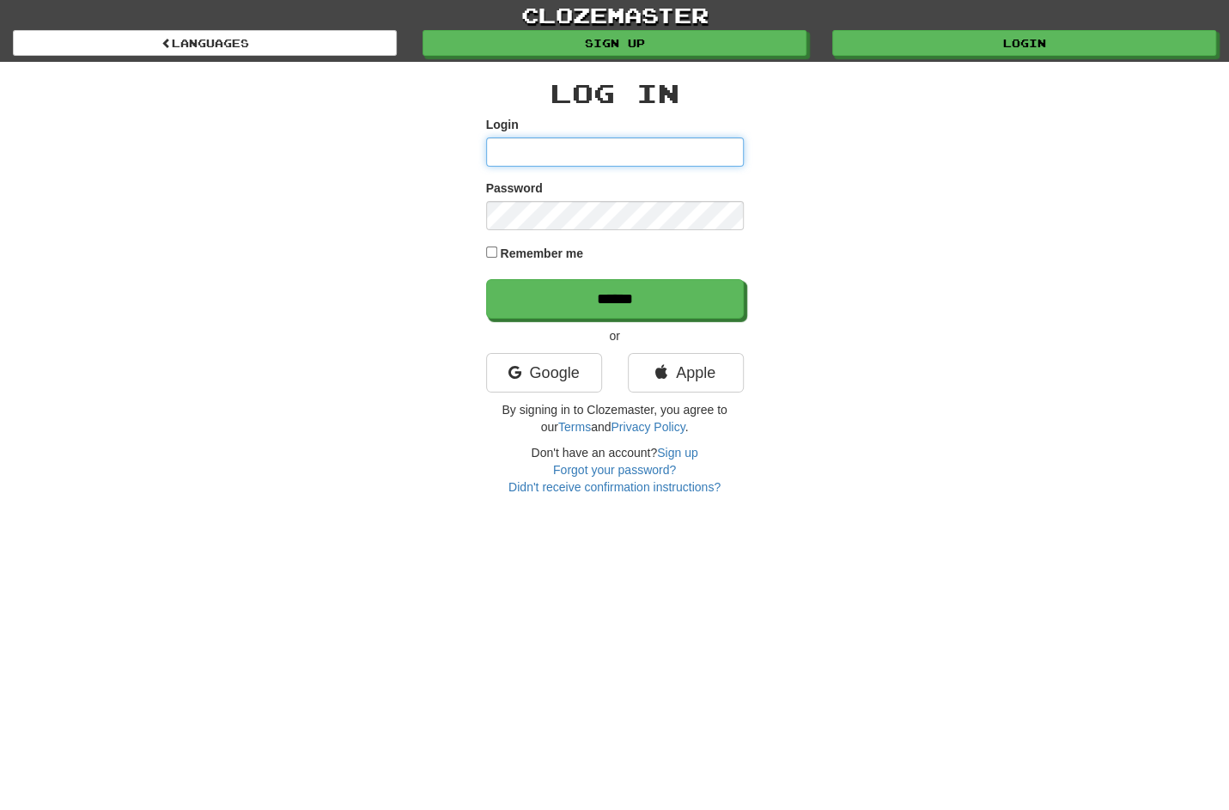 This screenshot has width=1229, height=810. Describe the element at coordinates (544, 373) in the screenshot. I see `a: Google` at that location.